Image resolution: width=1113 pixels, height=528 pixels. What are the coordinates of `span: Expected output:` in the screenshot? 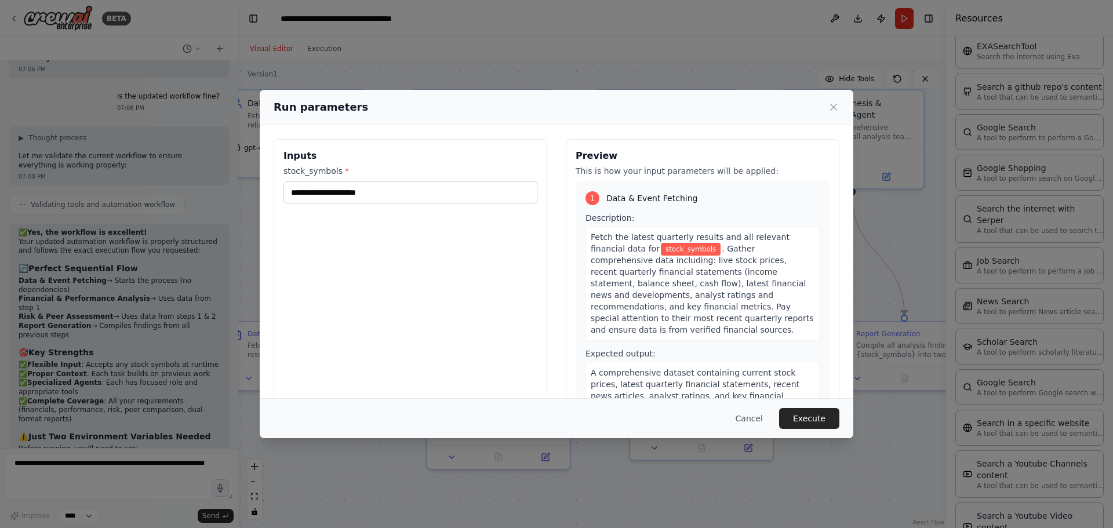 It's located at (620, 354).